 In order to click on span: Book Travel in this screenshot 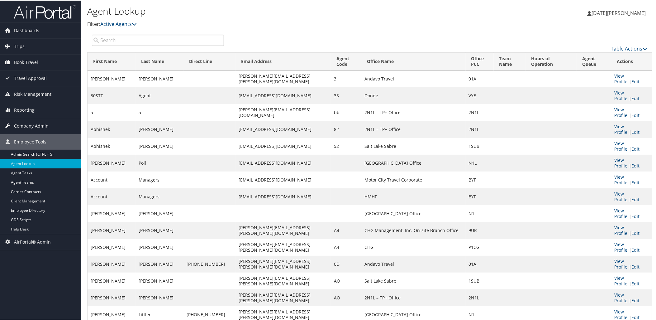, I will do `click(26, 62)`.